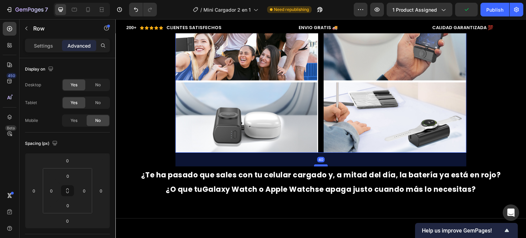  What do you see at coordinates (46, 10) in the screenshot?
I see `p: 7` at bounding box center [46, 10].